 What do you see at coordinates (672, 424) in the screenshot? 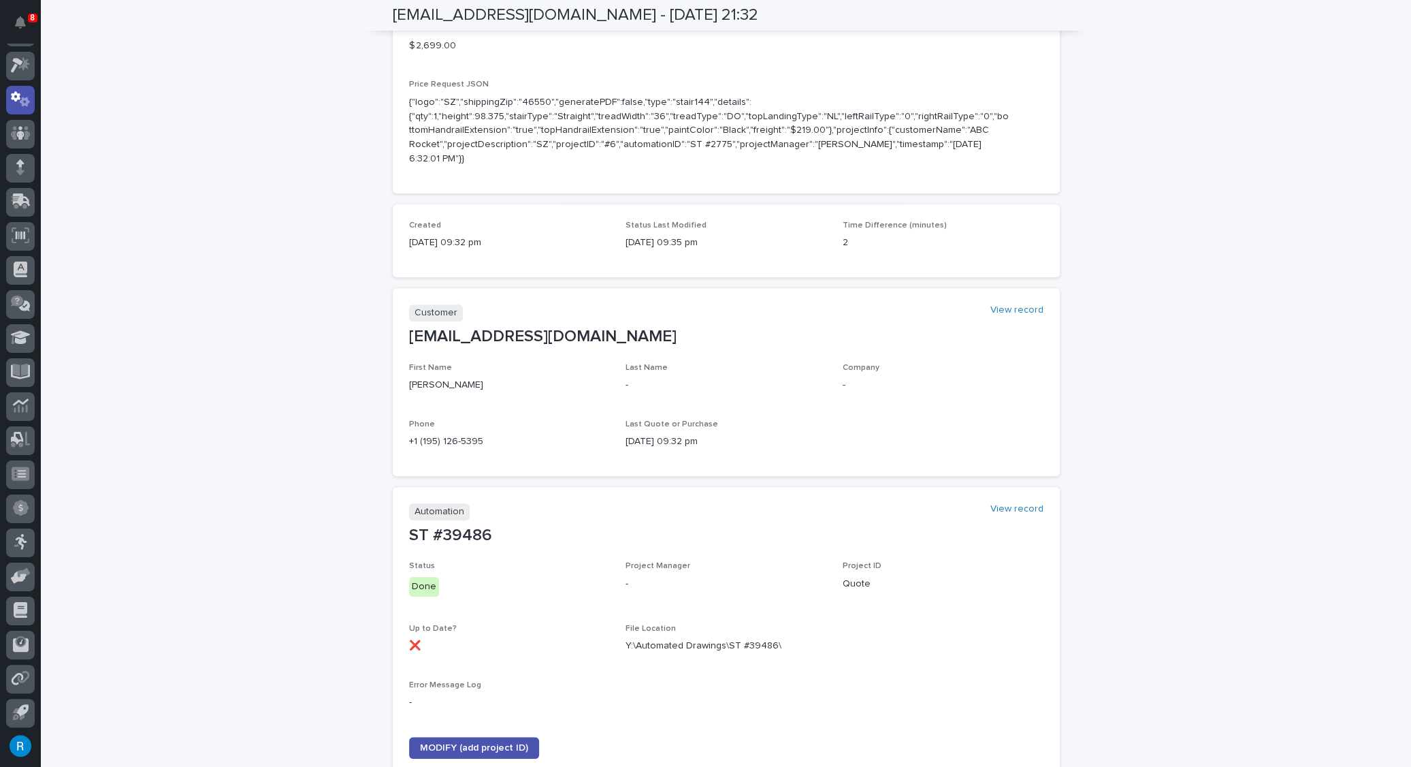
I see `span: Last Quote or Purchase` at bounding box center [672, 424].